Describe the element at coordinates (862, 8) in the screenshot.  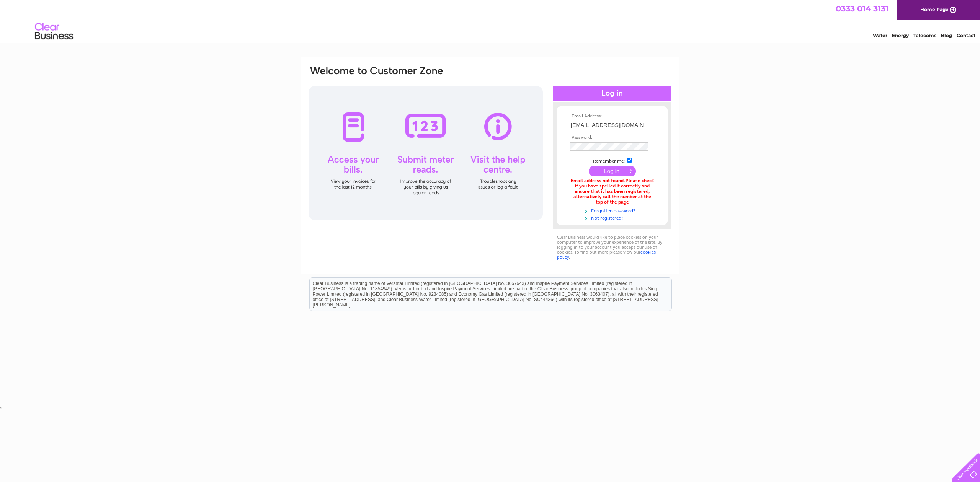
I see `a: 0333 014 3131` at that location.